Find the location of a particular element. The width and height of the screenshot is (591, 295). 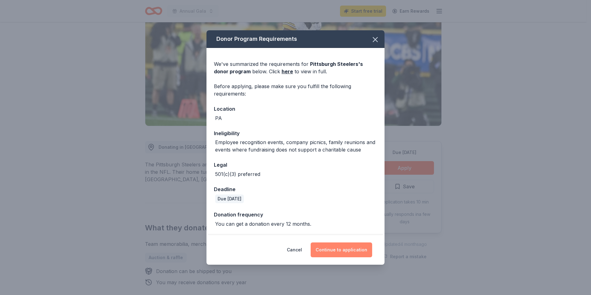

div: Legal is located at coordinates (296, 165).